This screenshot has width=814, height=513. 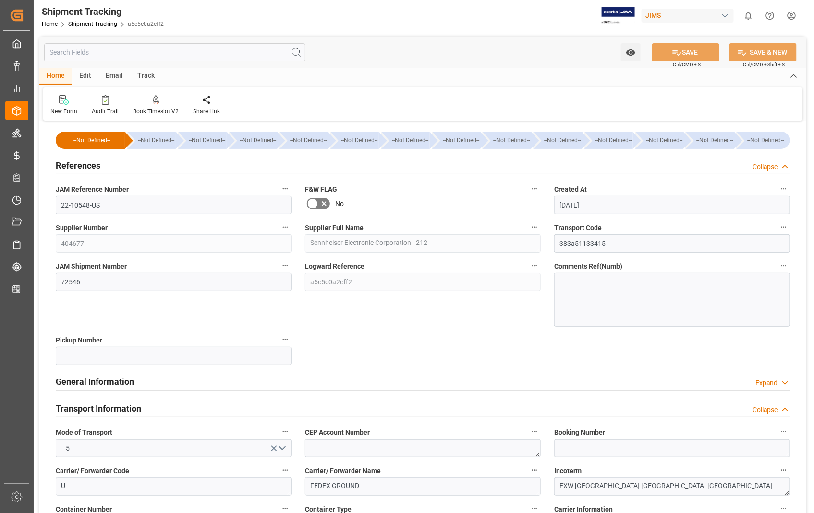 What do you see at coordinates (285, 265) in the screenshot?
I see `button: JAM Shipment Number` at bounding box center [285, 265].